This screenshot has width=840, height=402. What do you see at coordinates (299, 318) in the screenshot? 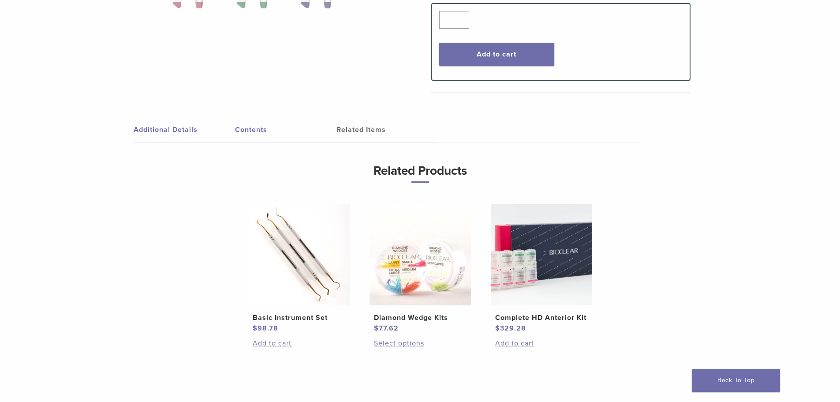
I see `h2: Basic Instrument Set` at bounding box center [299, 318].